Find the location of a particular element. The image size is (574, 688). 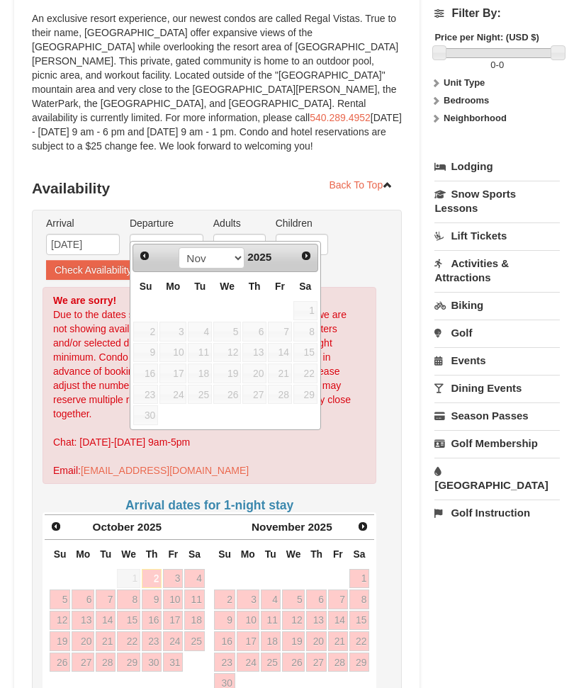

a: 12 is located at coordinates (293, 622).